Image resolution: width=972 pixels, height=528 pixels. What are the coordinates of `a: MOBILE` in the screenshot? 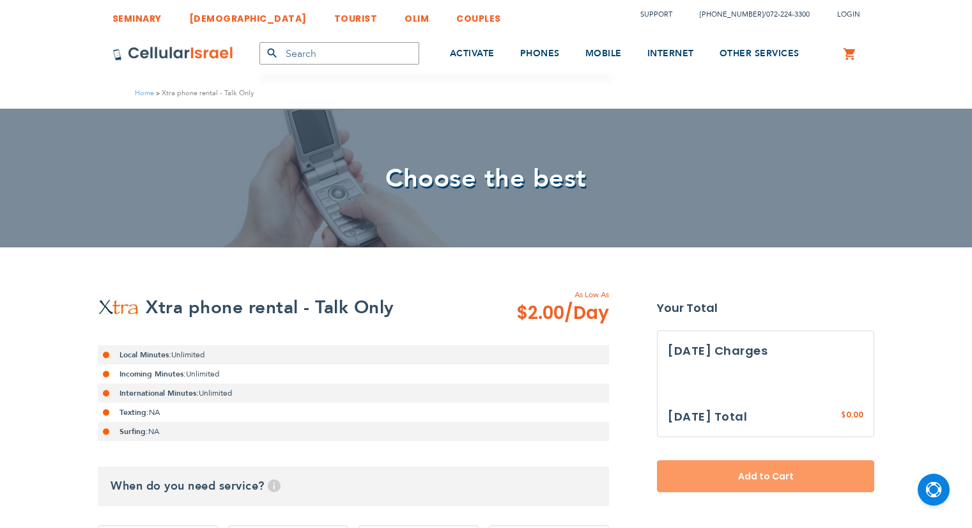 It's located at (603, 54).